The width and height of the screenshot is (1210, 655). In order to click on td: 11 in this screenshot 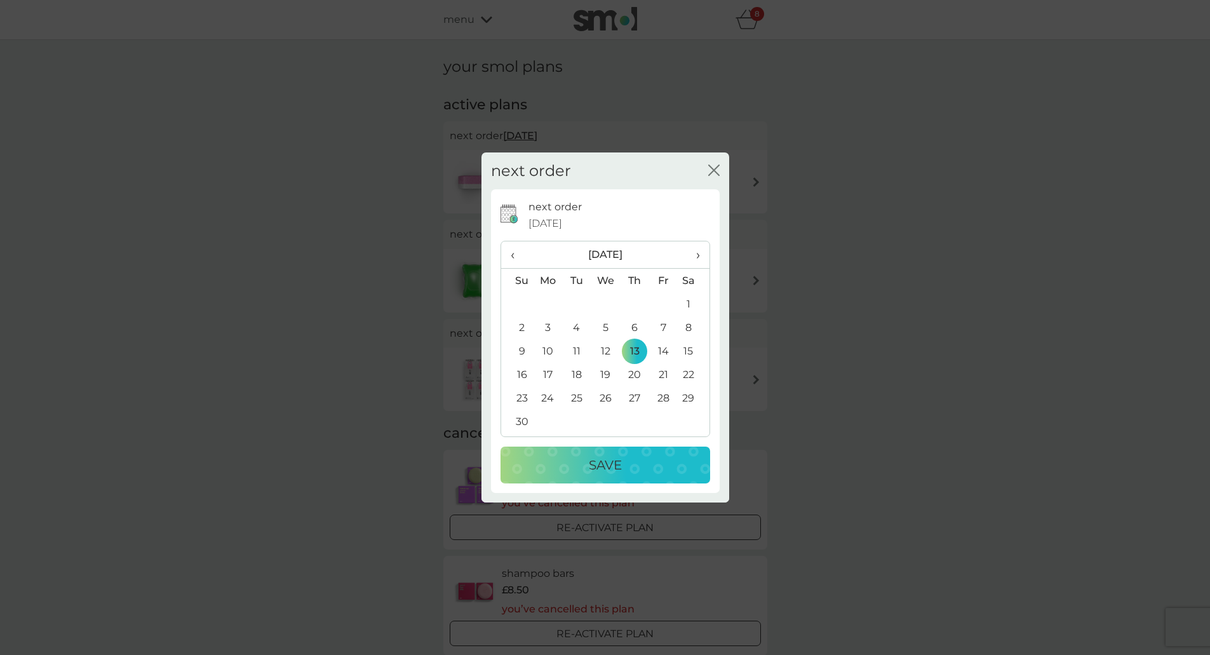, I will do `click(576, 351)`.